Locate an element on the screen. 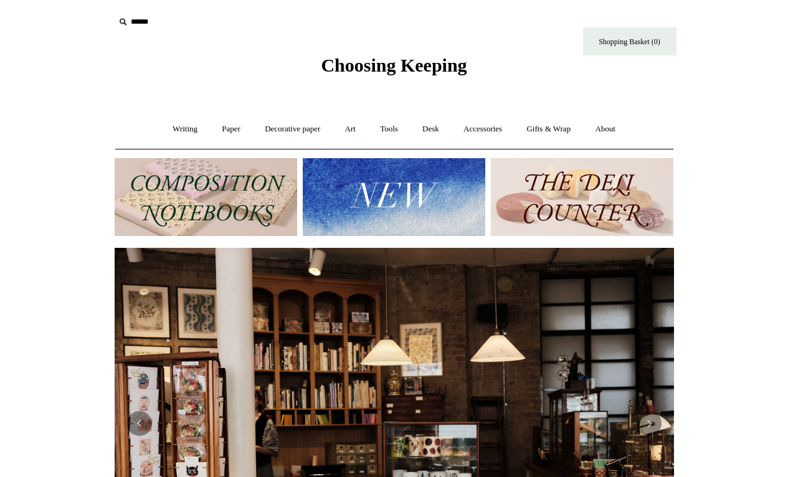  span: Choosing Keeping is located at coordinates (394, 65).